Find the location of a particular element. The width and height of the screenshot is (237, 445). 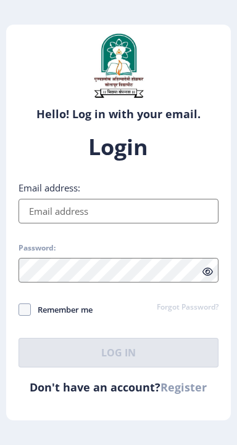

label: Password: is located at coordinates (37, 248).